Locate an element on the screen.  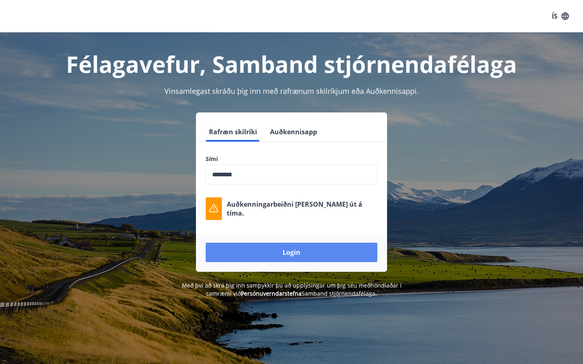
h1: Félagavefur, Samband stjórnendafélaga is located at coordinates (291, 64).